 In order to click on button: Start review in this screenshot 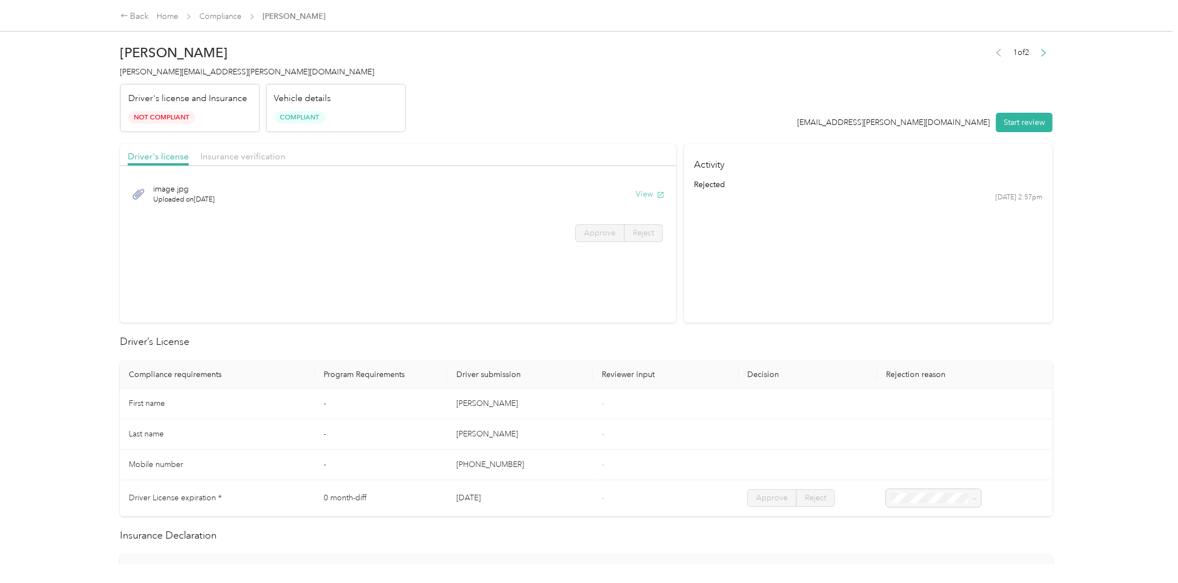, I will do `click(1025, 122)`.